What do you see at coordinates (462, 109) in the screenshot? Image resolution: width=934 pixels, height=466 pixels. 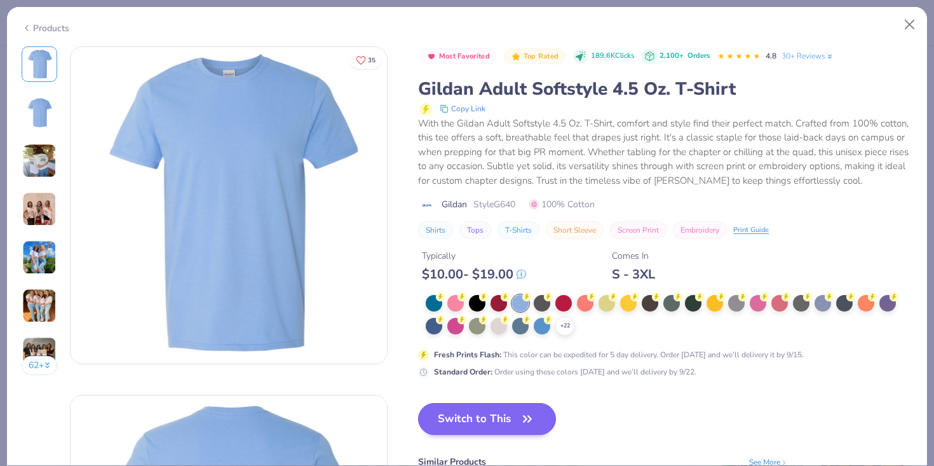 I see `button: copy to clipboard` at bounding box center [462, 109].